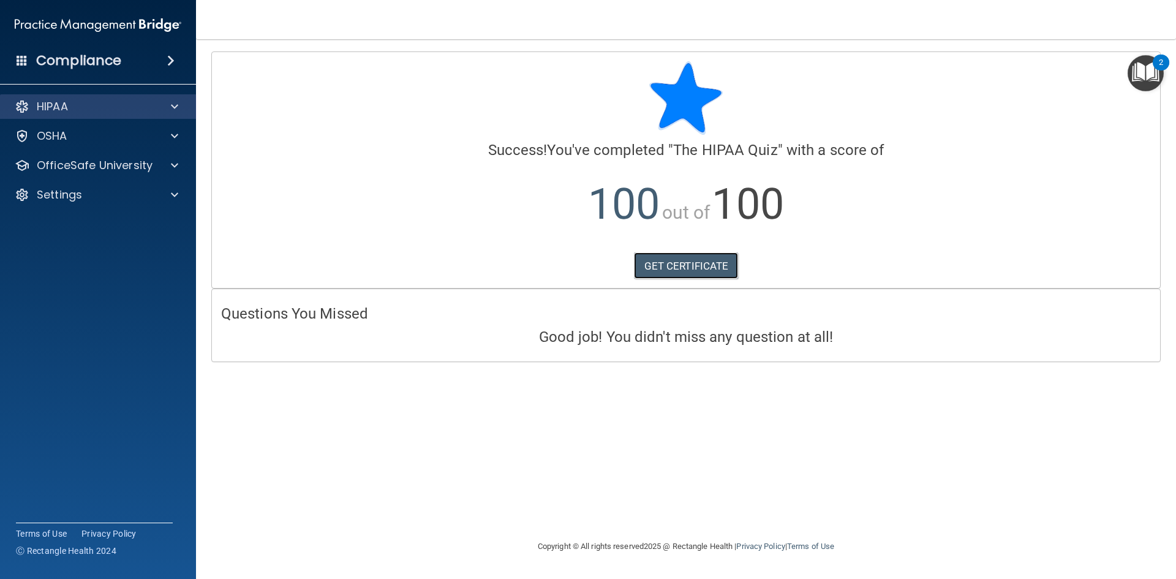 This screenshot has height=579, width=1176. What do you see at coordinates (52, 136) in the screenshot?
I see `p: OSHA` at bounding box center [52, 136].